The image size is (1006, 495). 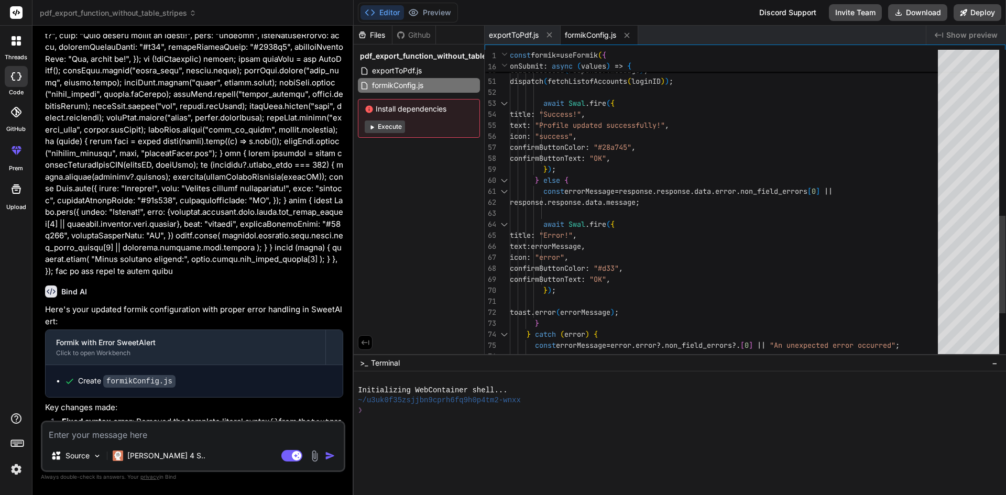 What do you see at coordinates (504, 191) in the screenshot?
I see `div: Click to collapse the range.` at bounding box center [504, 191].